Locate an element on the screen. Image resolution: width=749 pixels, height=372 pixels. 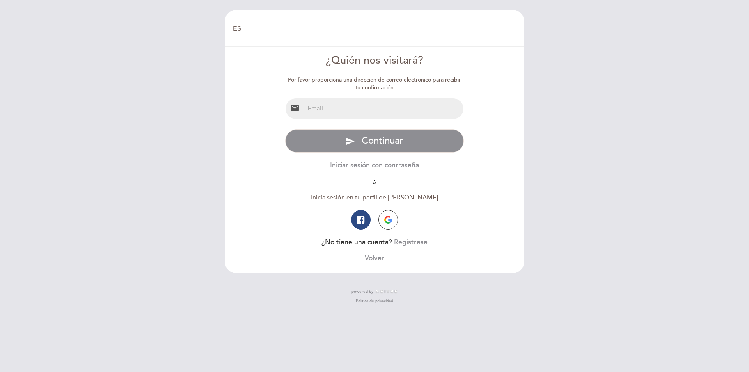
a: powered by is located at coordinates (374, 291).